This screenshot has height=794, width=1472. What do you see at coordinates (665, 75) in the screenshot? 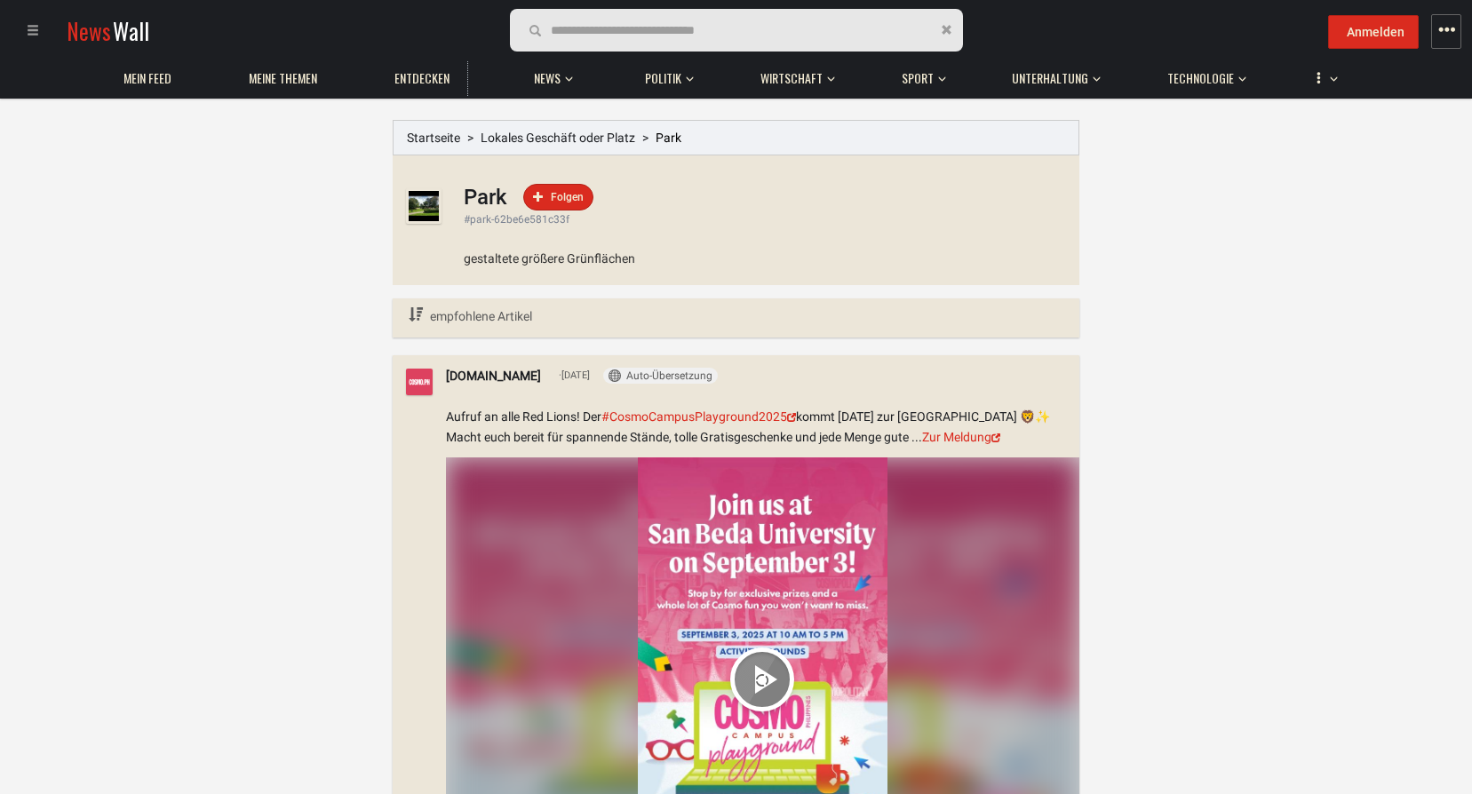
I see `button: Politik` at bounding box center [665, 75].